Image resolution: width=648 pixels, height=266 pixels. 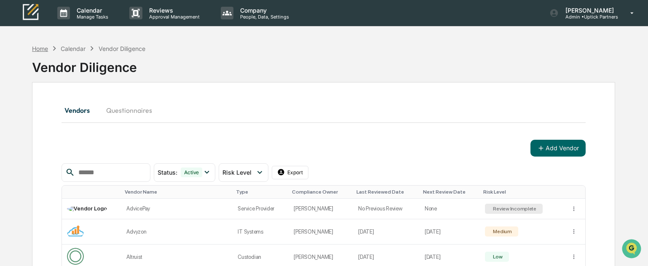 What do you see at coordinates (290, 173) in the screenshot?
I see `button: Export` at bounding box center [290, 173].